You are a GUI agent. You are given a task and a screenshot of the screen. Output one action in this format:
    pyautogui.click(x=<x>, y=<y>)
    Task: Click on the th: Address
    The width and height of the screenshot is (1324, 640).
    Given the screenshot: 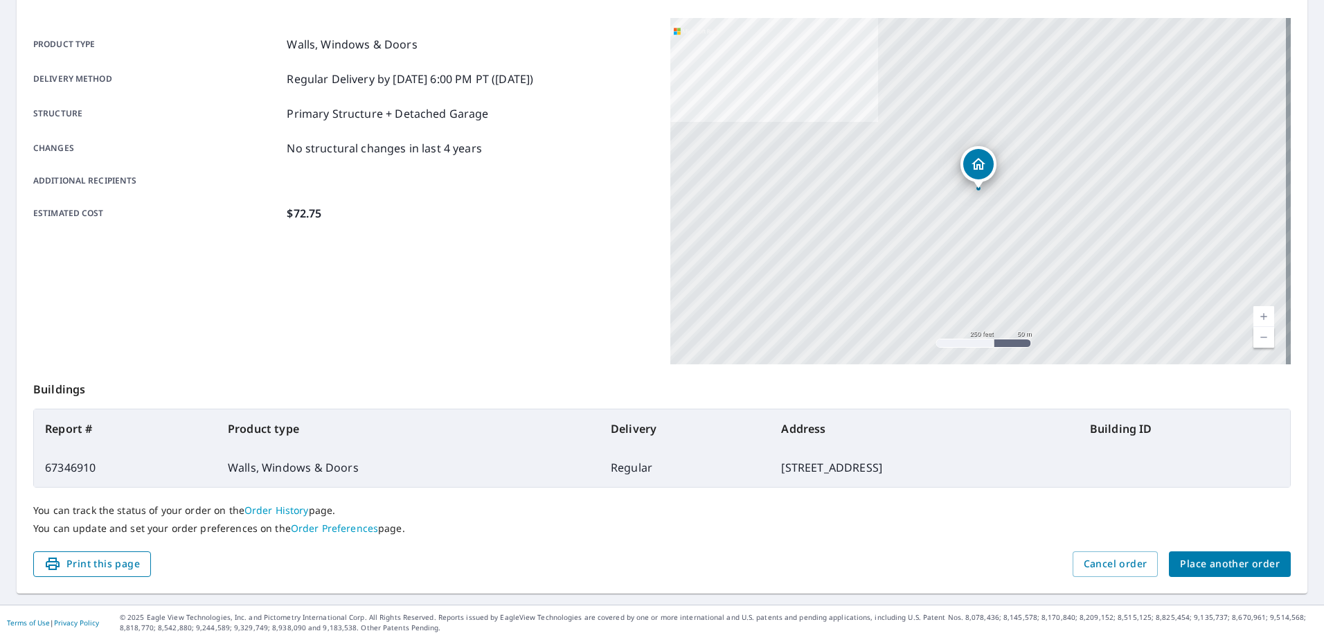 What is the action you would take?
    pyautogui.click(x=923, y=429)
    